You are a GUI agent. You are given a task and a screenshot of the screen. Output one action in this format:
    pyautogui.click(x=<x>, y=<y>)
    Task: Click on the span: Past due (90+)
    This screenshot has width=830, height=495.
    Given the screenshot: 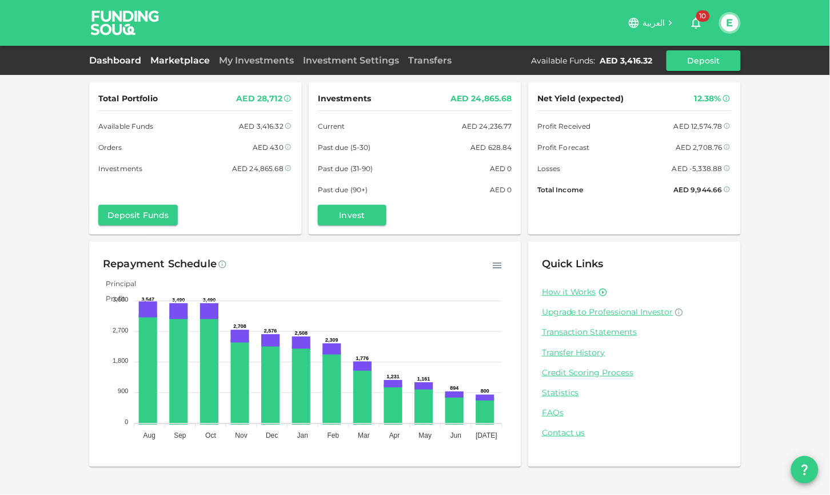 What is the action you would take?
    pyautogui.click(x=343, y=189)
    